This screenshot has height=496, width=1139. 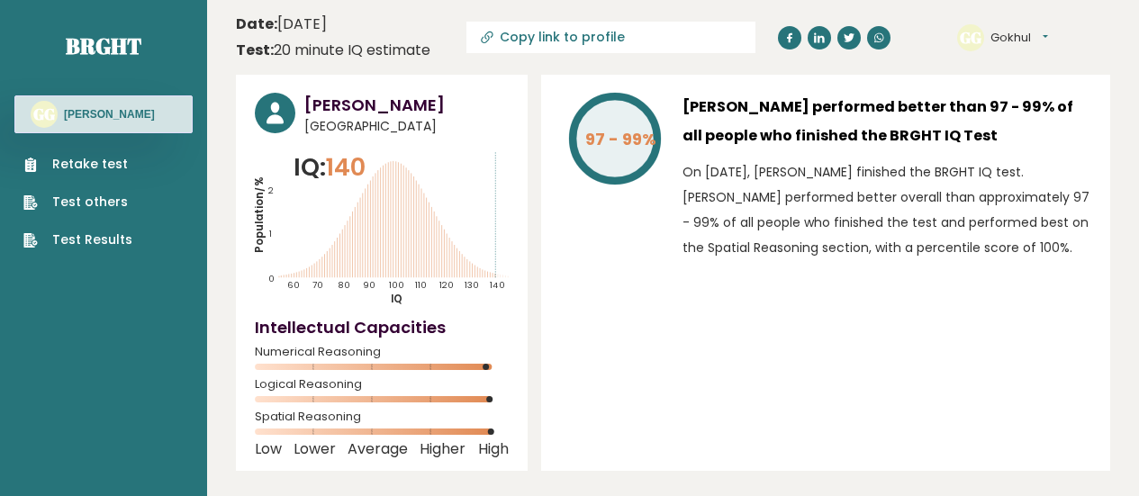 What do you see at coordinates (396, 299) in the screenshot?
I see `tspan: IQ` at bounding box center [396, 299].